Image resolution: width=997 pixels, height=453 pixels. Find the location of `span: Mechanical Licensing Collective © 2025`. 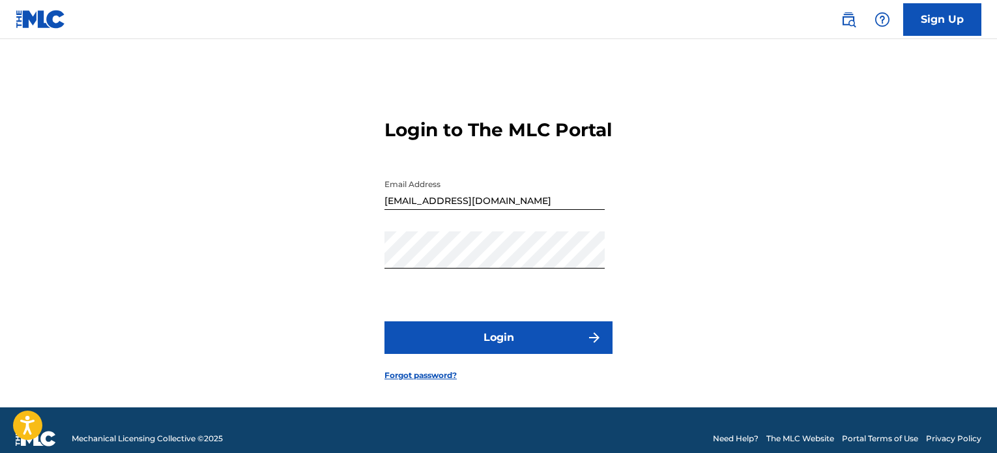

span: Mechanical Licensing Collective © 2025 is located at coordinates (147, 439).